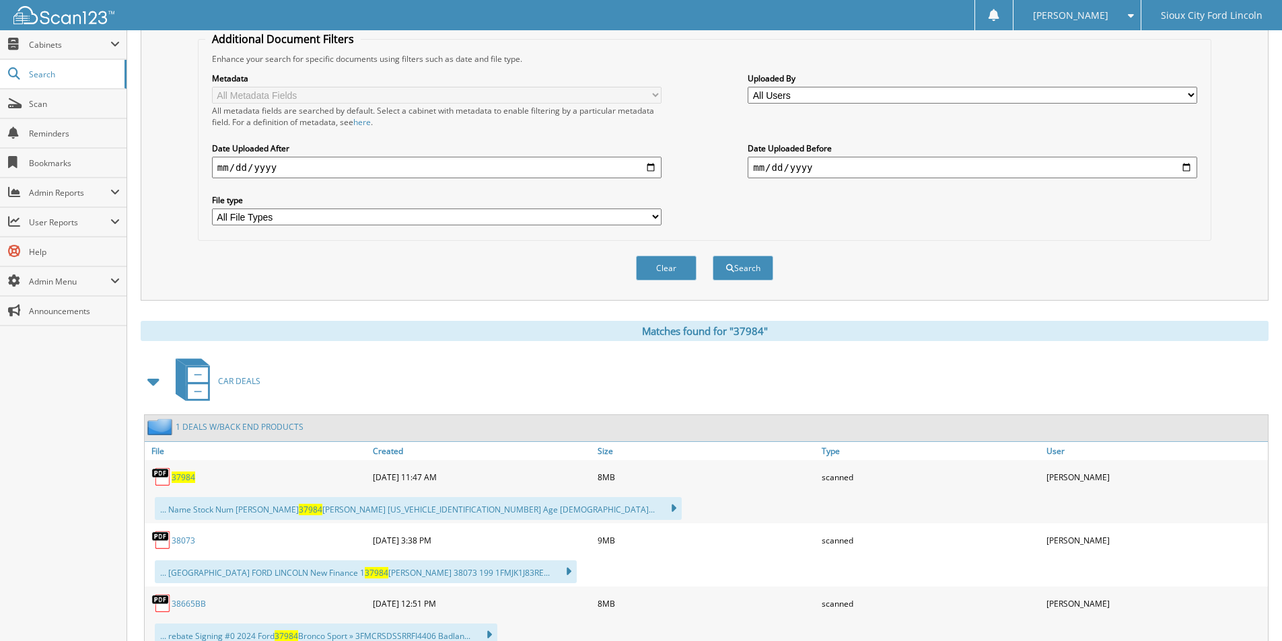  What do you see at coordinates (283, 39) in the screenshot?
I see `legend: Additional Document Filters` at bounding box center [283, 39].